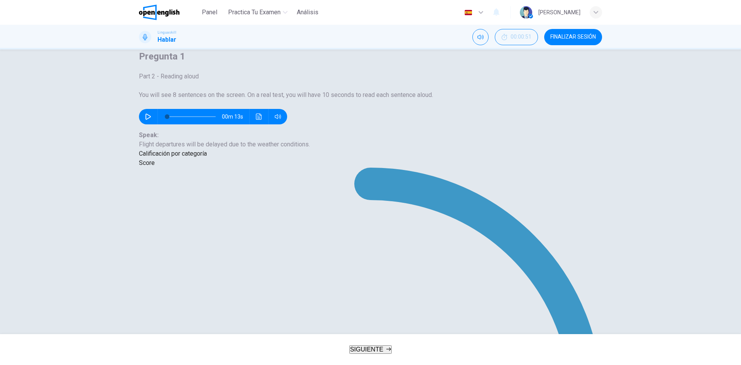  I want to click on div: Ocultar, so click(516, 37).